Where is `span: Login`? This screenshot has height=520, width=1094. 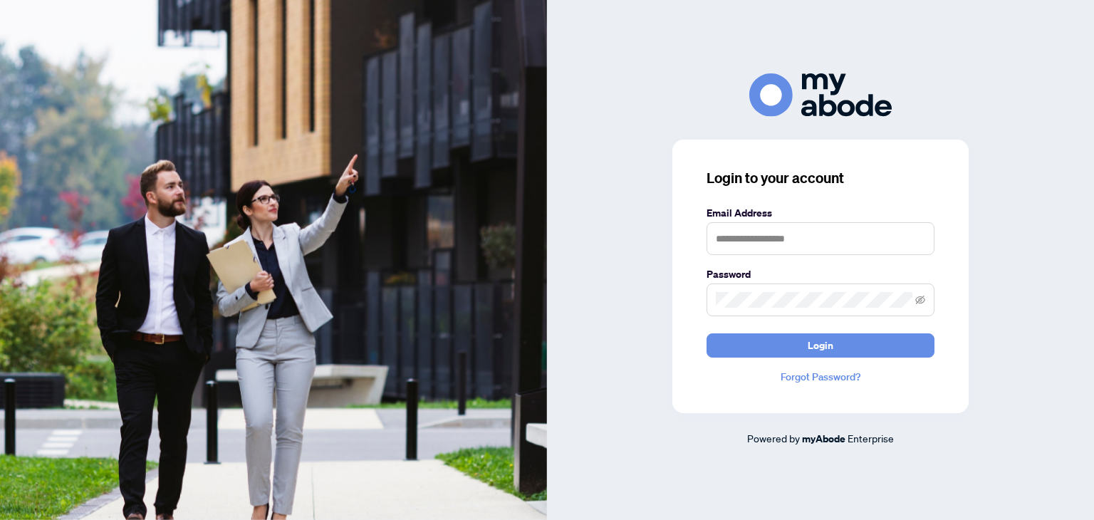
span: Login is located at coordinates (821, 345).